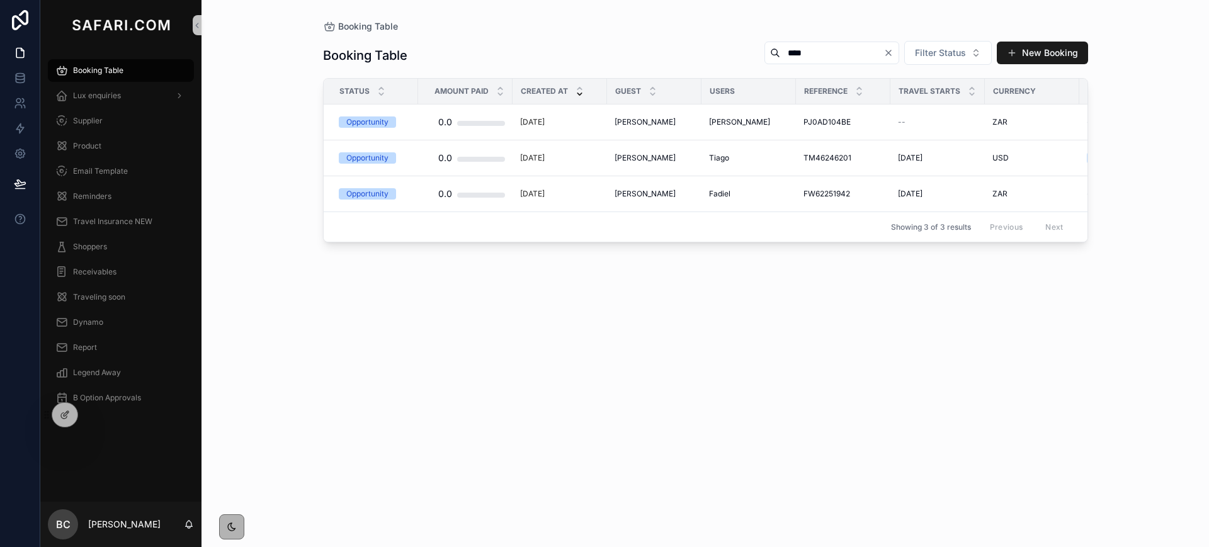  What do you see at coordinates (99, 297) in the screenshot?
I see `span: Traveling soon` at bounding box center [99, 297].